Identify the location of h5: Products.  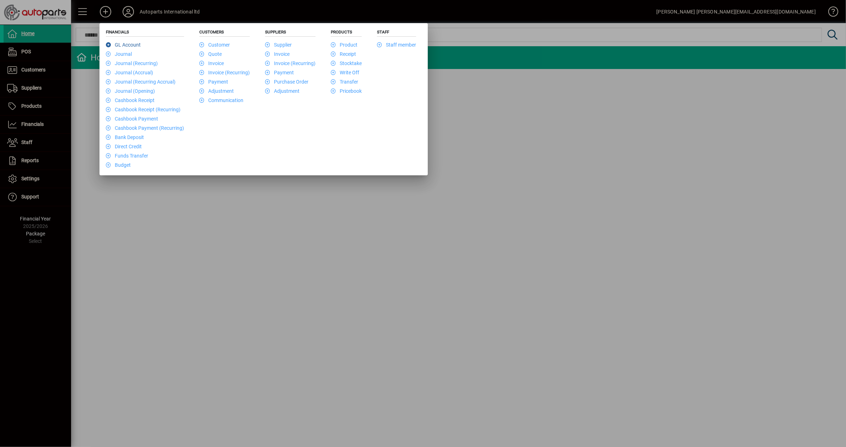
(346, 33).